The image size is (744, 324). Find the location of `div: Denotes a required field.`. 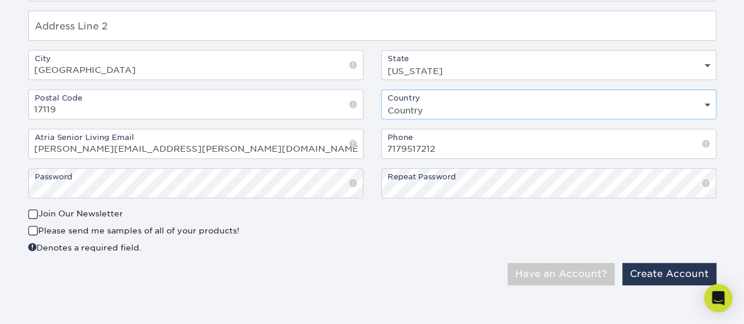

div: Denotes a required field. is located at coordinates (196, 247).